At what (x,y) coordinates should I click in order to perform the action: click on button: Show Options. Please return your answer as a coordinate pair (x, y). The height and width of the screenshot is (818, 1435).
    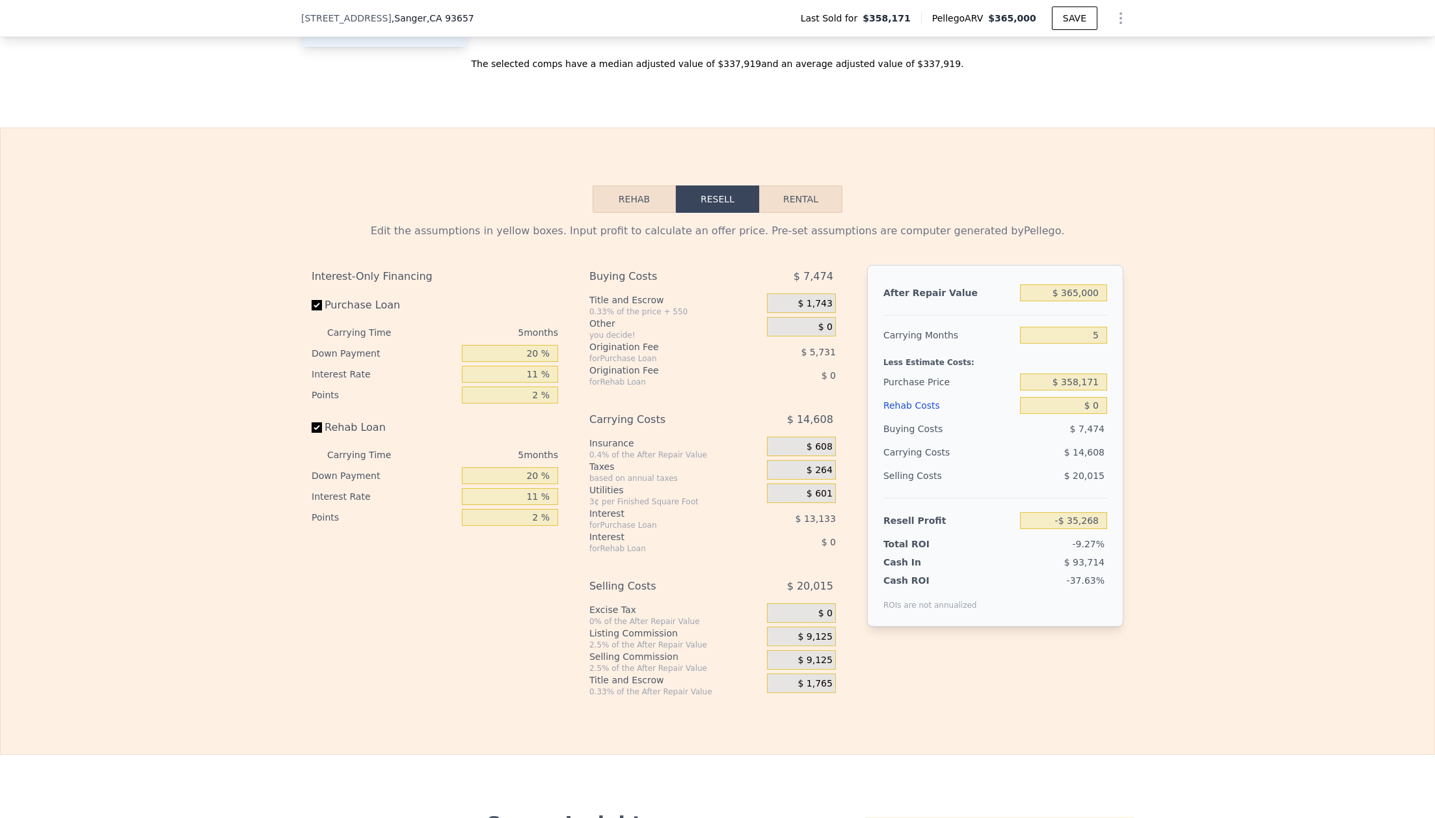
    Looking at the image, I should click on (1121, 18).